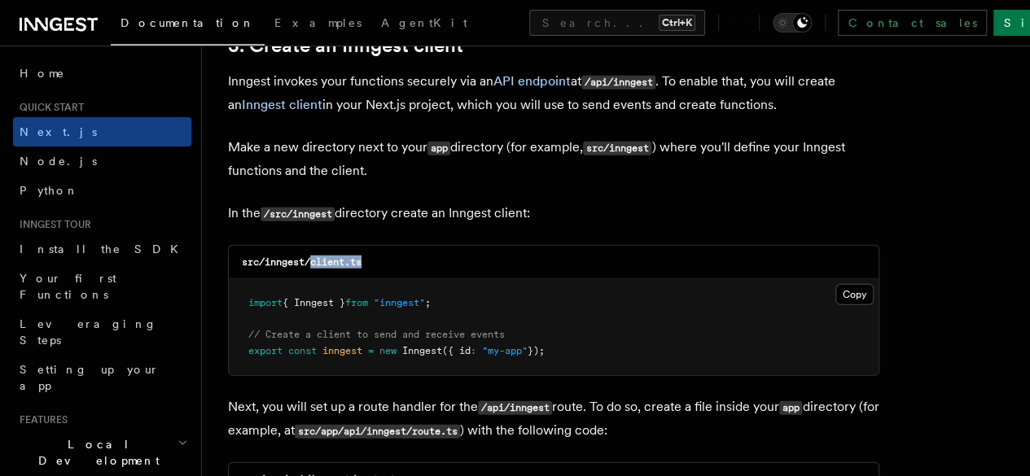 This screenshot has width=1030, height=476. What do you see at coordinates (68, 287) in the screenshot?
I see `span: Your first Functions` at bounding box center [68, 287].